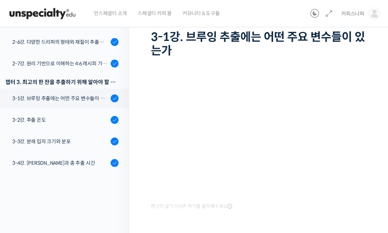 The width and height of the screenshot is (388, 233). I want to click on div: 3-3강. 분쇄 입자 크기와 분포, so click(60, 141).